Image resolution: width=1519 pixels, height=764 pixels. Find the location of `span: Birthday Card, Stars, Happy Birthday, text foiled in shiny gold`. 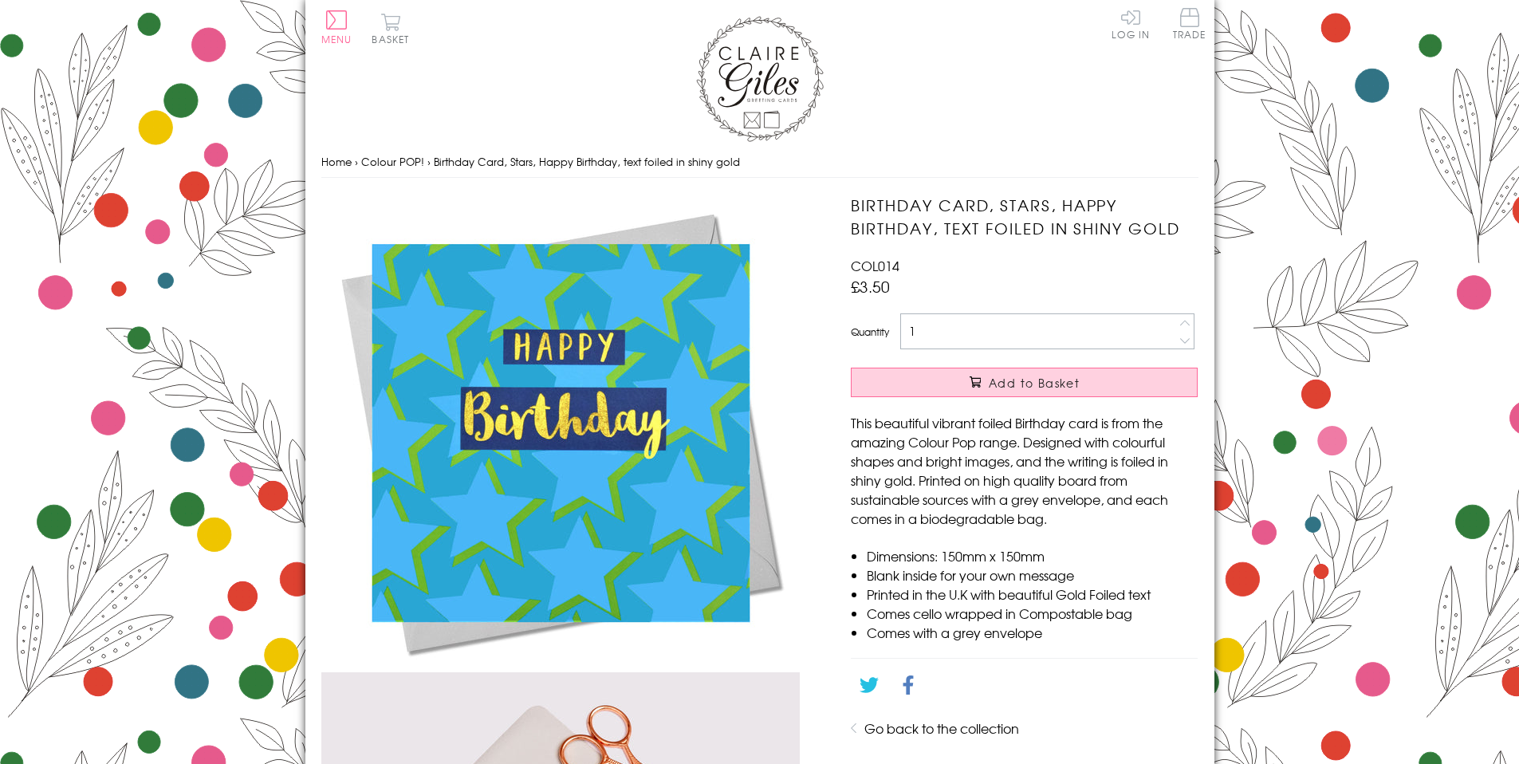

span: Birthday Card, Stars, Happy Birthday, text foiled in shiny gold is located at coordinates (587, 161).